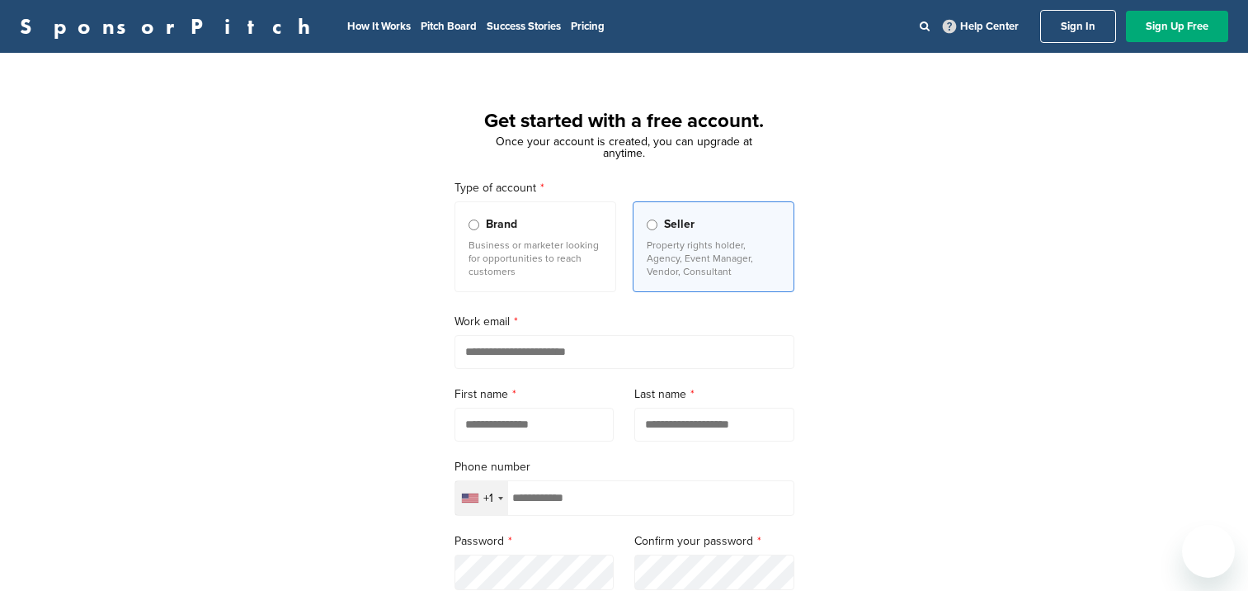 The image size is (1248, 591). What do you see at coordinates (534, 394) in the screenshot?
I see `label: First name` at bounding box center [534, 394].